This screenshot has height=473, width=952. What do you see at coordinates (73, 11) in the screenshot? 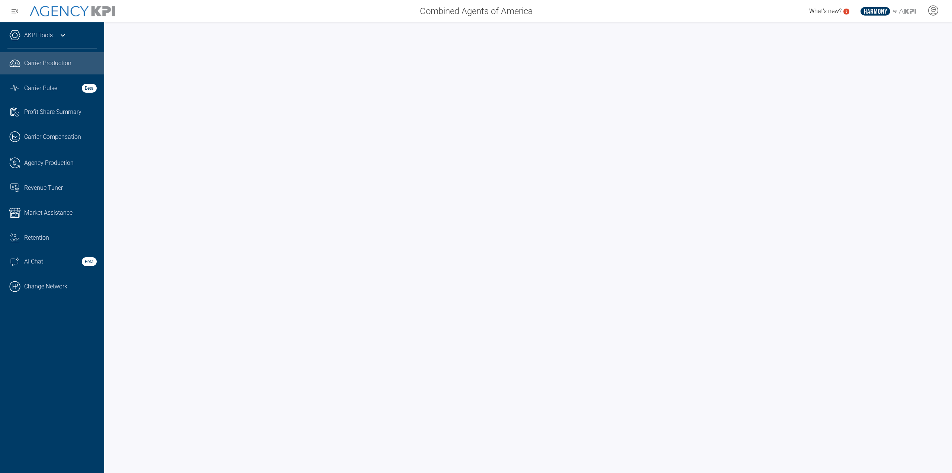
I see `img: AgencyKPI` at bounding box center [73, 11].